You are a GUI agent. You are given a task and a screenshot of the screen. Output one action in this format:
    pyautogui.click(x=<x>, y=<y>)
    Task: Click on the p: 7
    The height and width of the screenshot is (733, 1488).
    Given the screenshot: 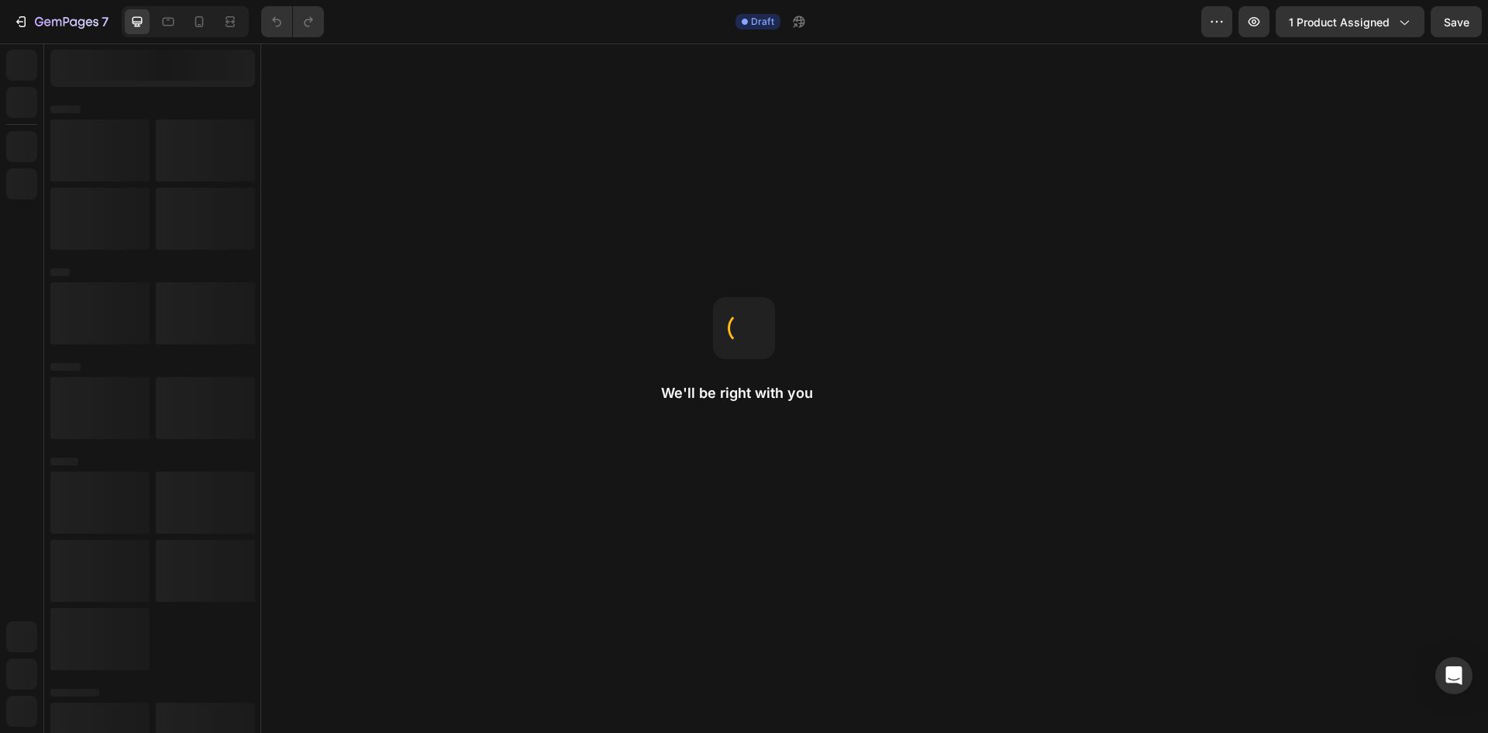 What is the action you would take?
    pyautogui.click(x=105, y=22)
    